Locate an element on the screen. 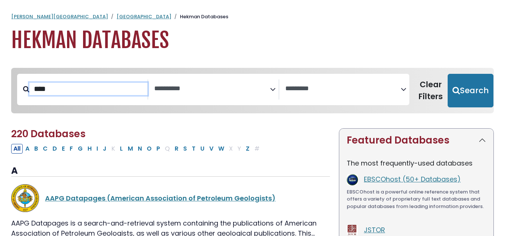  button: Filter Results G is located at coordinates (80, 149).